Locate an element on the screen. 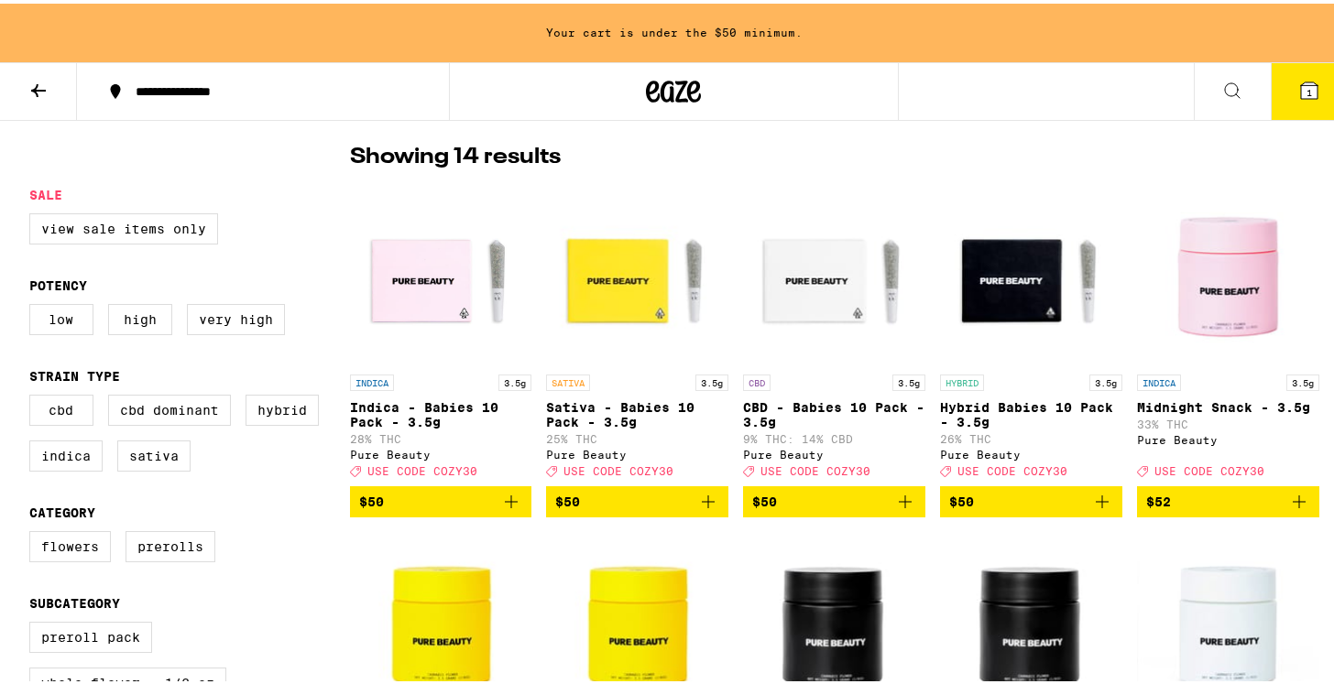 The image size is (1334, 684). p: 28% THC is located at coordinates (441, 435).